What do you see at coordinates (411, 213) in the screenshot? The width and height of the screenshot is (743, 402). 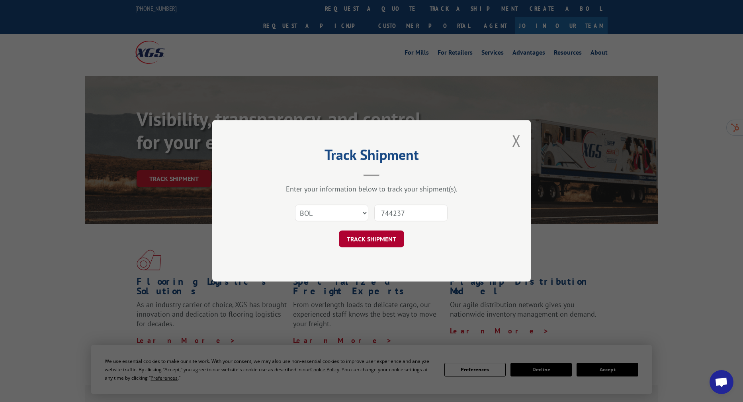 I see `input: Number(s)` at bounding box center [411, 213].